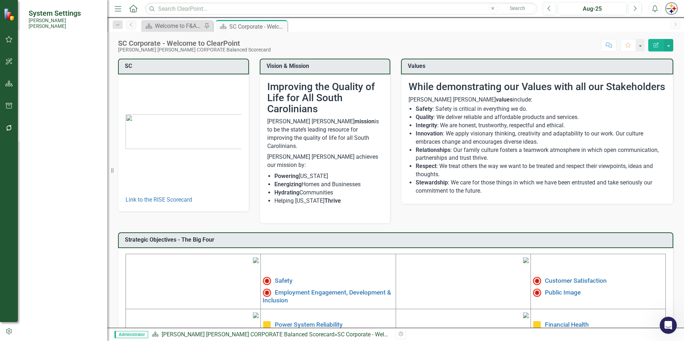 The height and width of the screenshot is (341, 684). Describe the element at coordinates (325, 98) in the screenshot. I see `h2: Improving the Quality of Life for All South Carolinians` at that location.